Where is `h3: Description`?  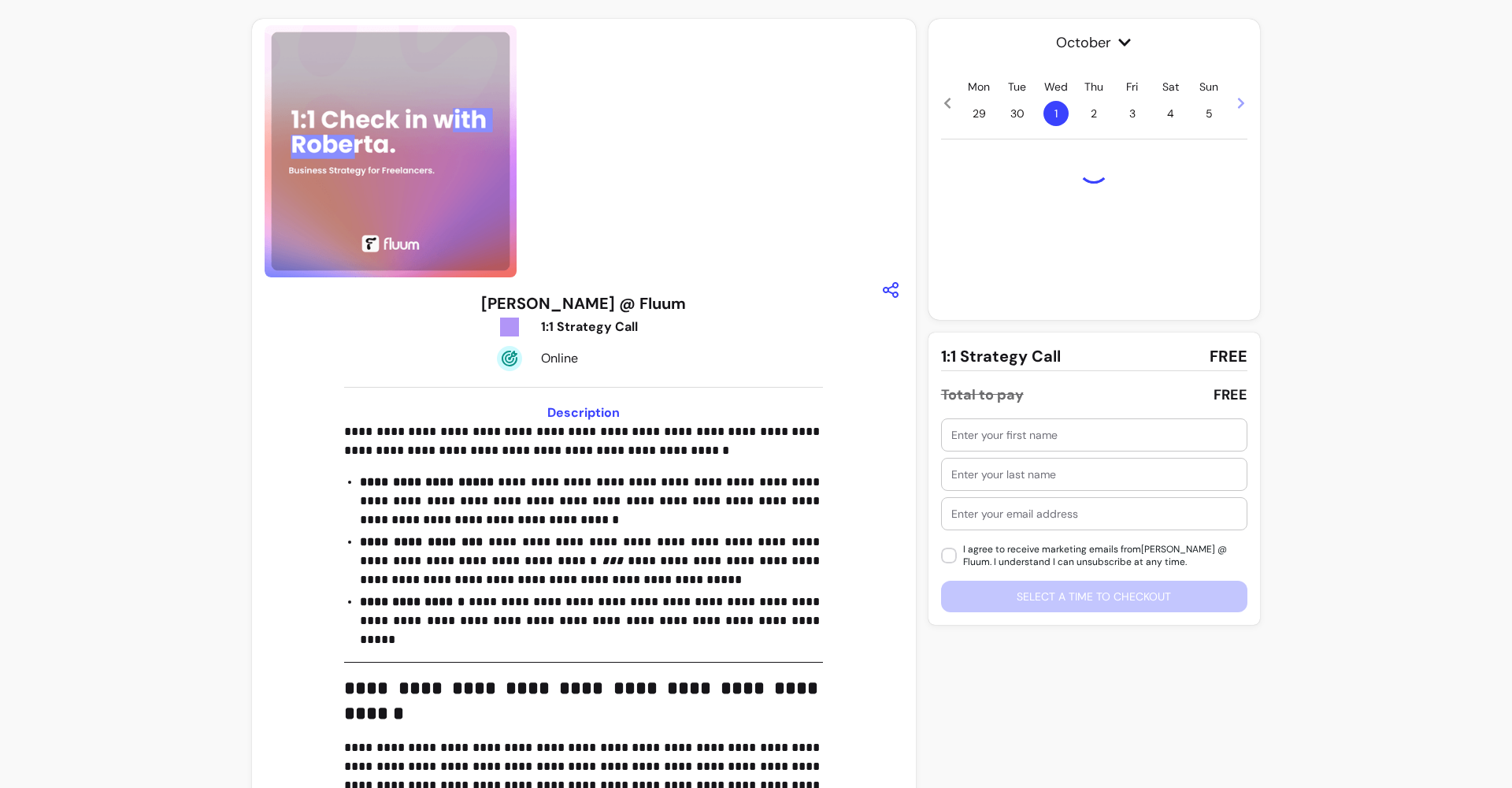 h3: Description is located at coordinates (584, 412).